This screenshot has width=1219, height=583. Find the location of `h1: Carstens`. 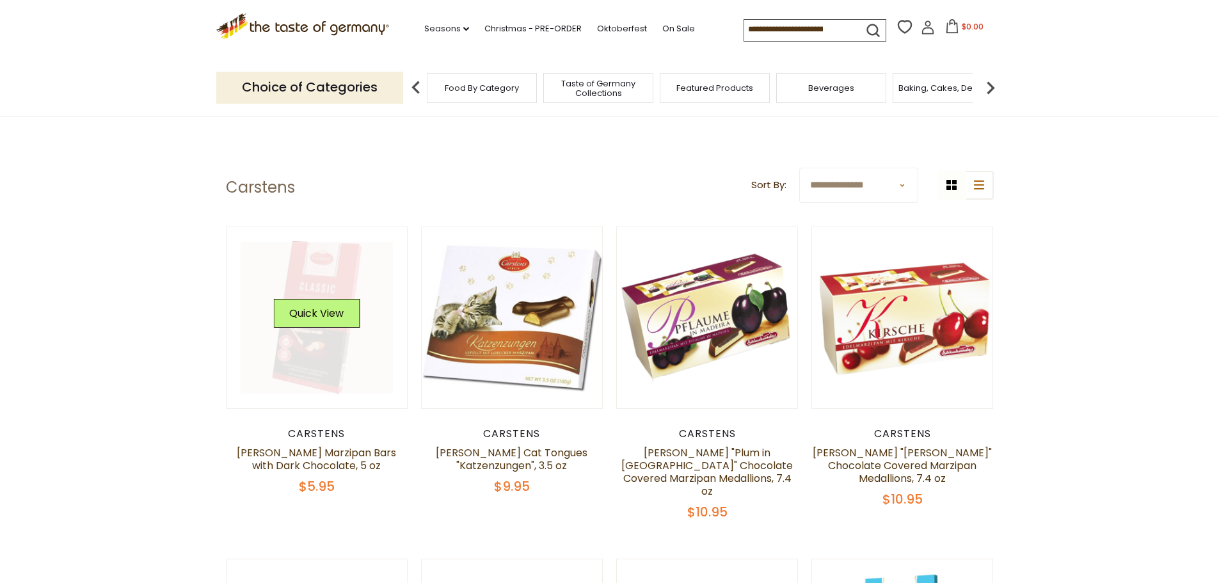

h1: Carstens is located at coordinates (260, 187).